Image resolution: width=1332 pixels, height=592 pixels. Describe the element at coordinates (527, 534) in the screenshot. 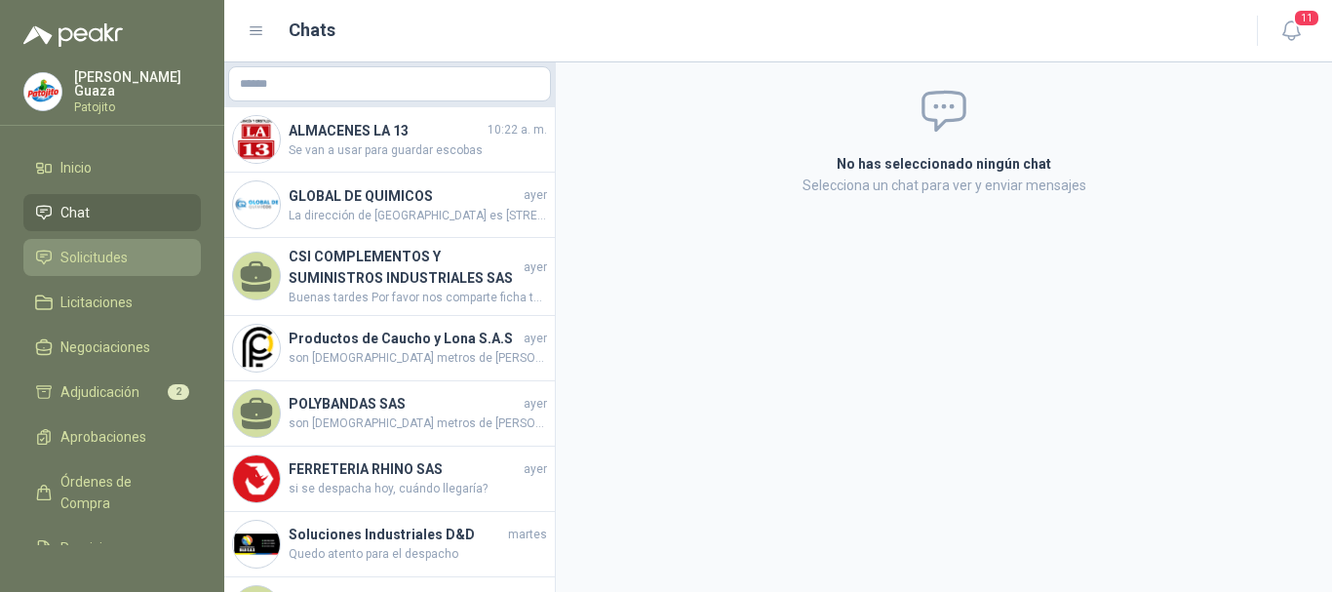

I see `span: martes` at that location.